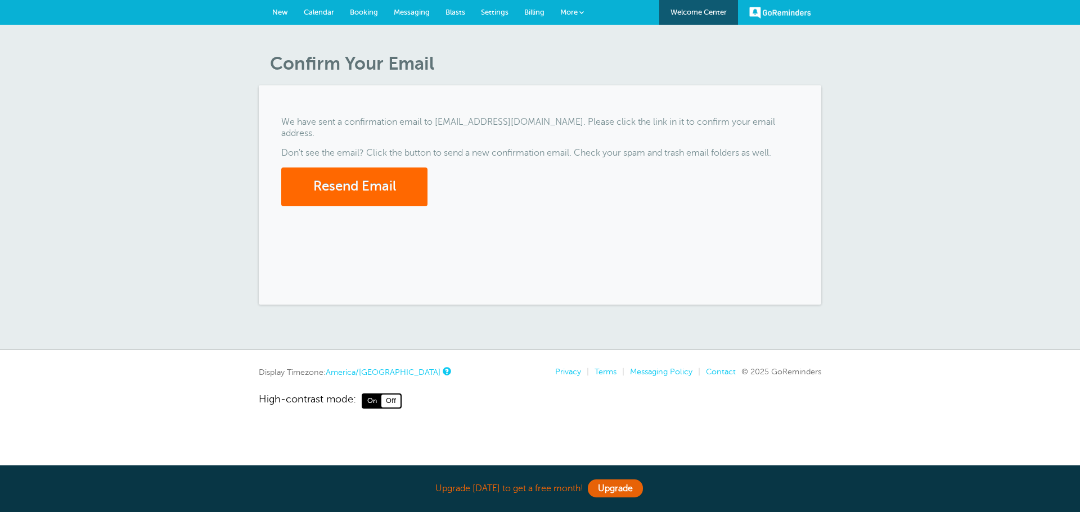 This screenshot has height=512, width=1080. I want to click on a: Upgrade, so click(615, 489).